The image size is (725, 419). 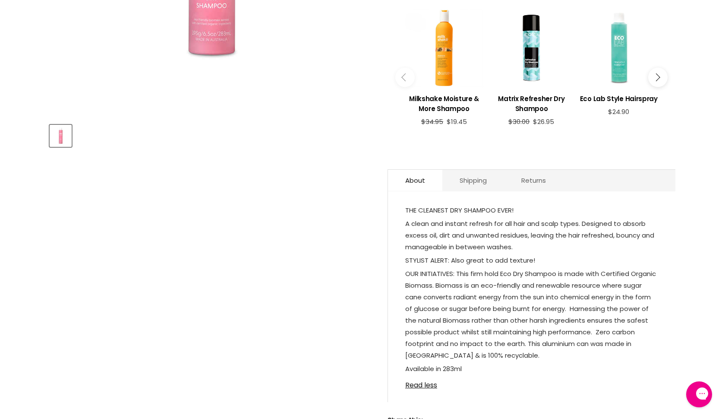 I want to click on a: About, so click(x=415, y=180).